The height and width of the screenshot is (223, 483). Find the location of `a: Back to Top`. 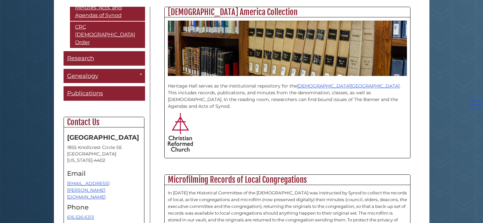

a: Back to Top is located at coordinates (476, 105).